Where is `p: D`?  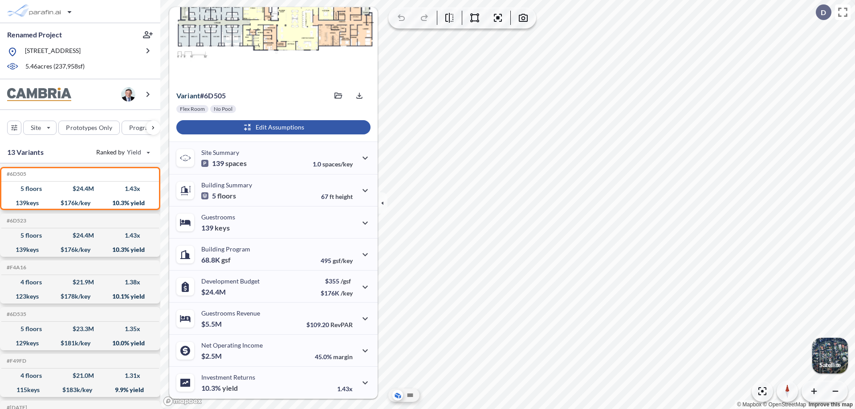
p: D is located at coordinates (824, 12).